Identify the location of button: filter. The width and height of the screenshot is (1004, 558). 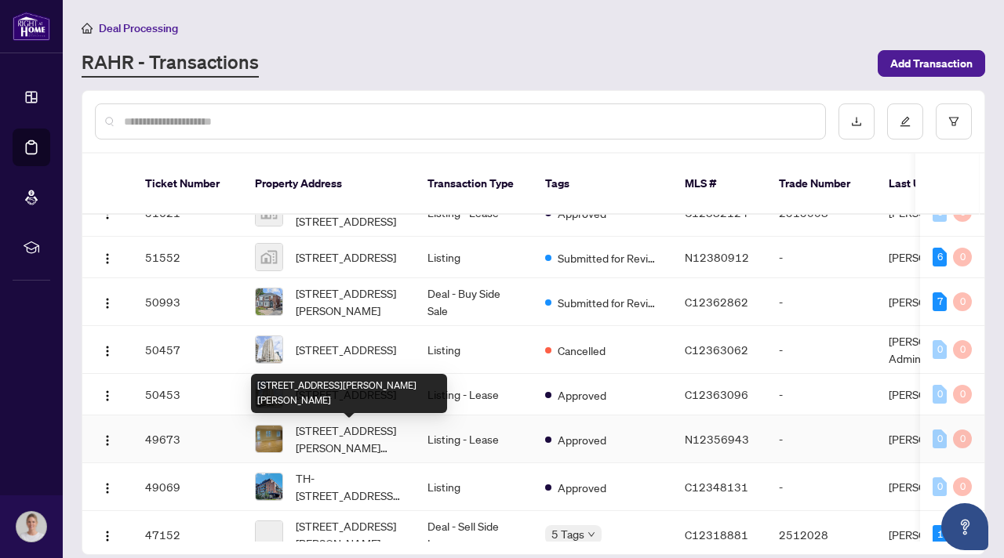
(954, 122).